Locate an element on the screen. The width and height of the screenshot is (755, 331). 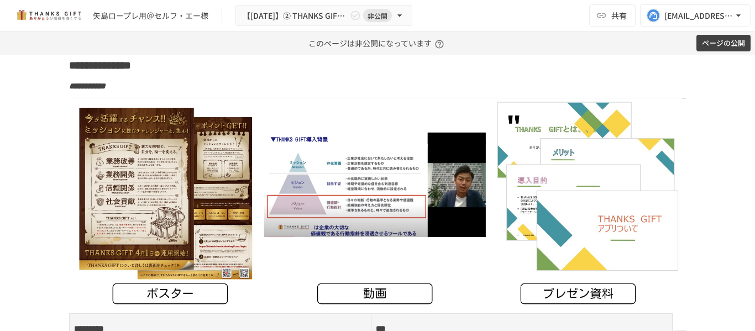
span: 非公開 is located at coordinates (378, 15).